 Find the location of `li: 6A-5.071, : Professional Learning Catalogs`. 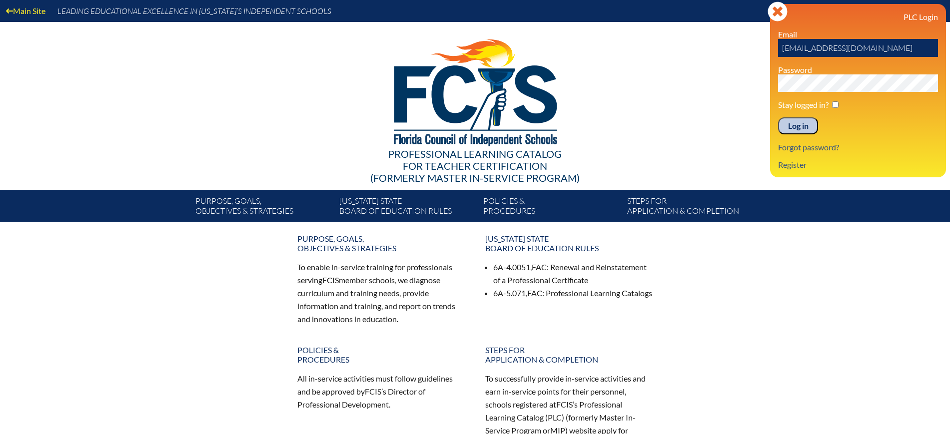

li: 6A-5.071, : Professional Learning Catalogs is located at coordinates (573, 293).